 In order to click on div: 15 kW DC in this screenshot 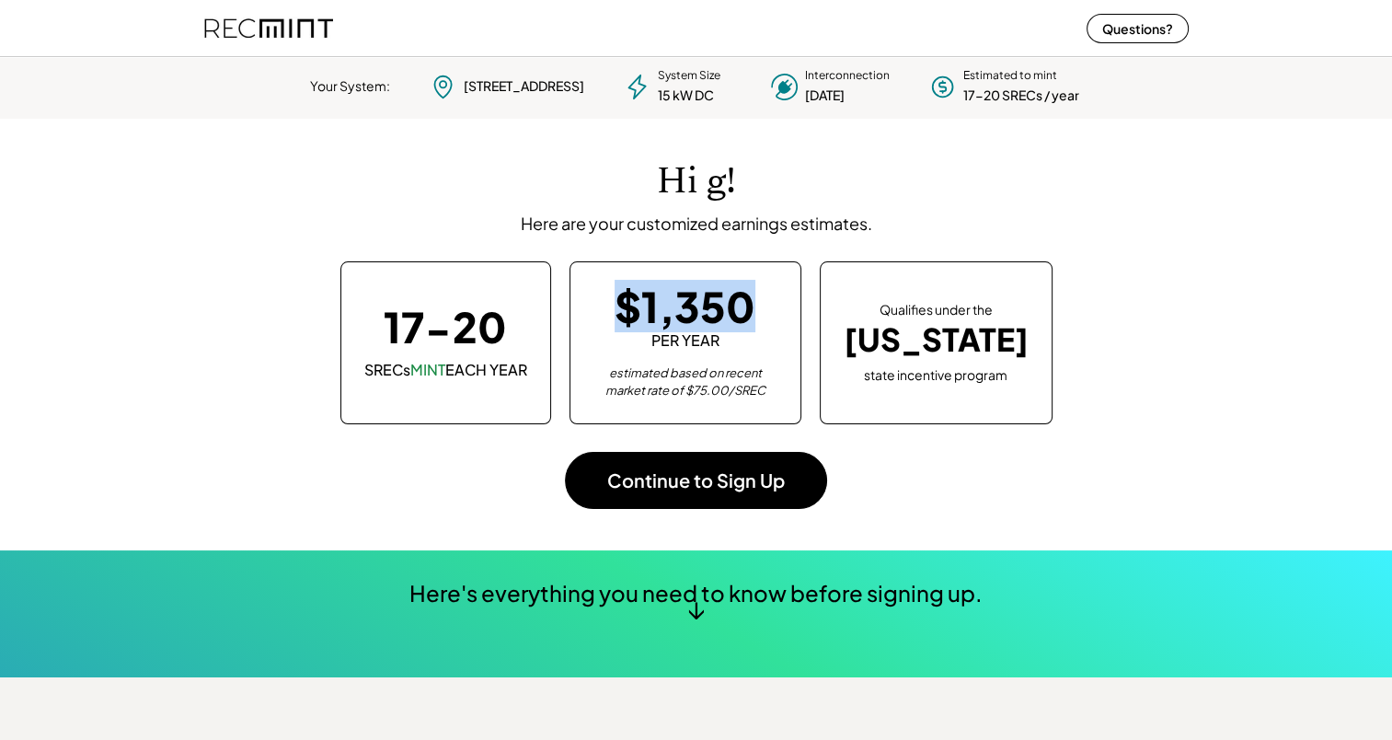, I will do `click(685, 96)`.